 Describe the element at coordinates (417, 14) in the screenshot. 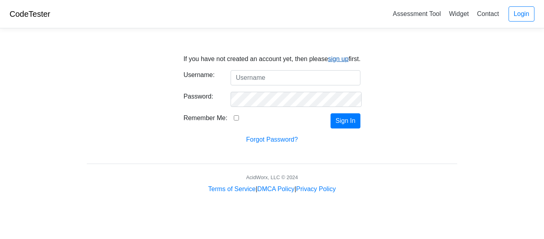

I see `a: Assessment Tool` at that location.